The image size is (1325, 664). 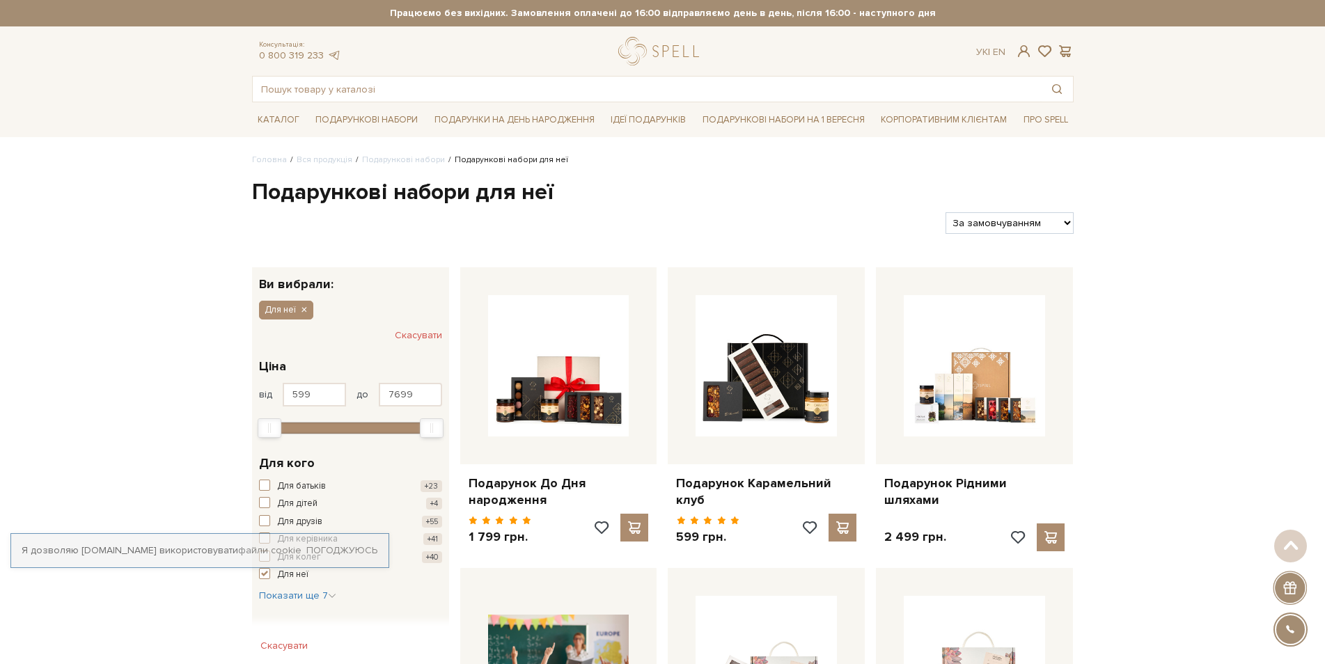 I want to click on span: +55, so click(x=432, y=522).